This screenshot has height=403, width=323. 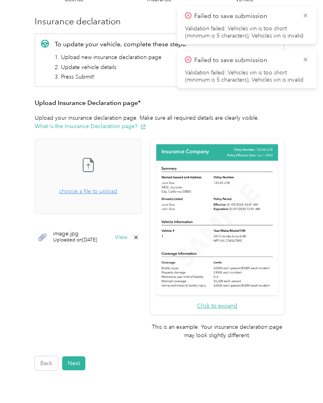 What do you see at coordinates (121, 44) in the screenshot?
I see `p: To update your vehicle, complete these steps:` at bounding box center [121, 44].